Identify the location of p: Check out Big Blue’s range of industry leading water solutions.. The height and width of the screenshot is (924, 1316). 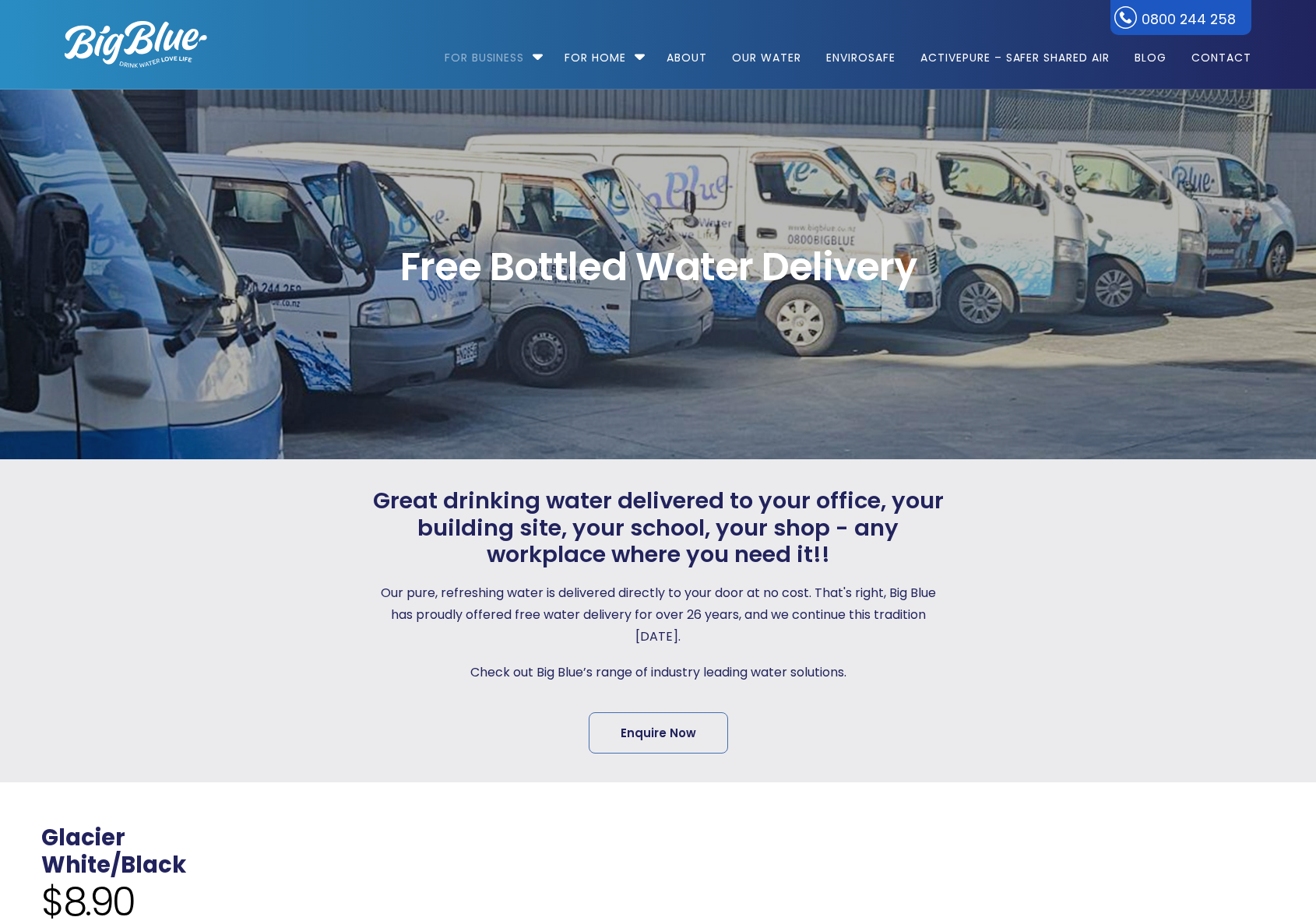
(658, 672).